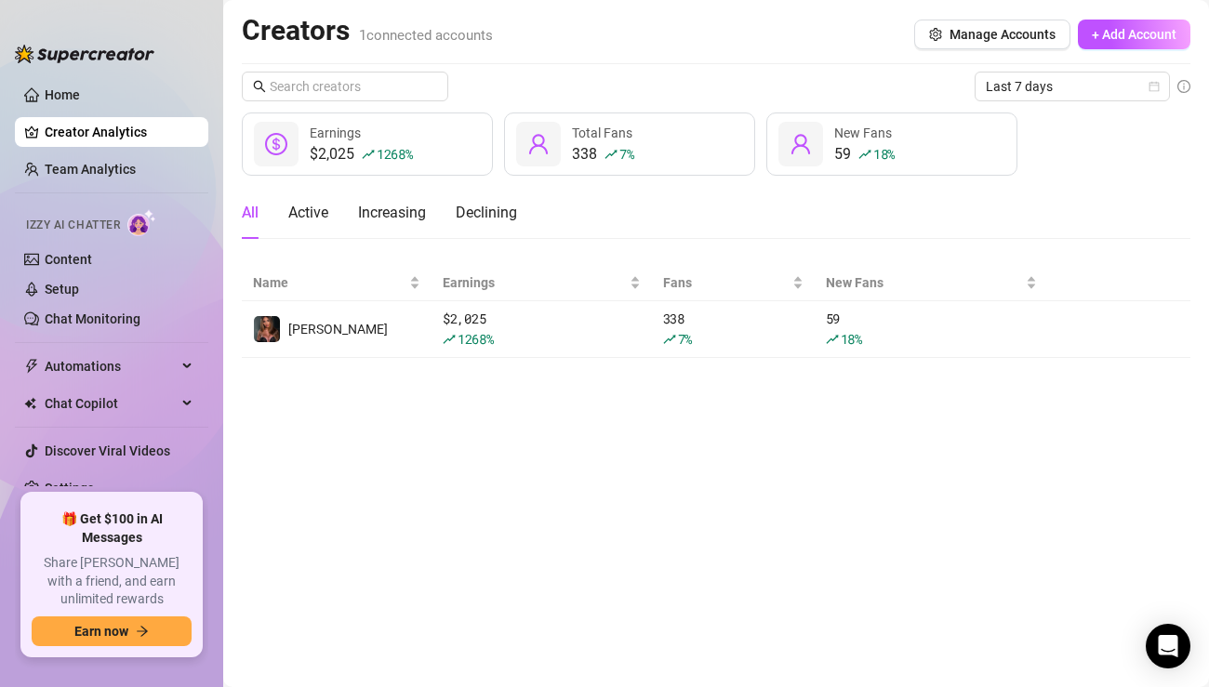 The height and width of the screenshot is (687, 1209). I want to click on span: Izzy AI Chatter, so click(73, 225).